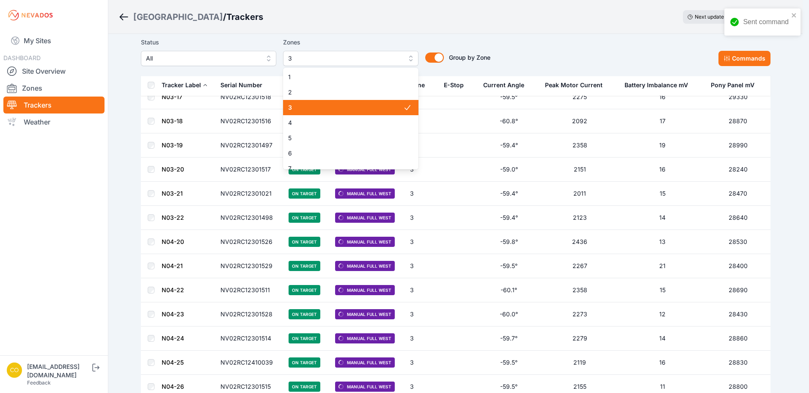  What do you see at coordinates (346, 123) in the screenshot?
I see `span: 4` at bounding box center [346, 123].